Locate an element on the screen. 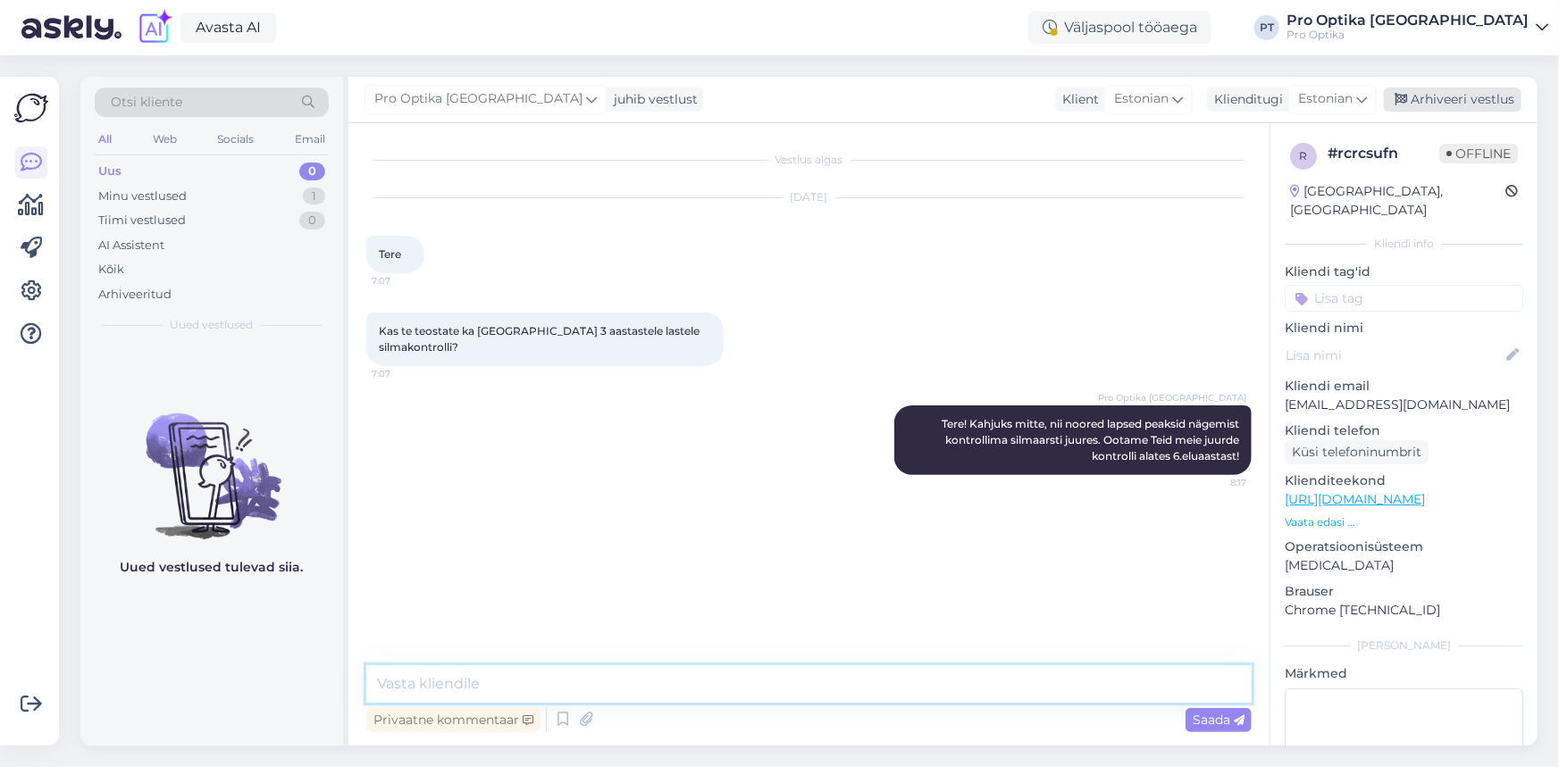  span: Tere! Kahjuks mitte, nii noored lapsed peaksid nägemist kontrollima silmaarsti juures. Ootame Tei... is located at coordinates (1092, 440).